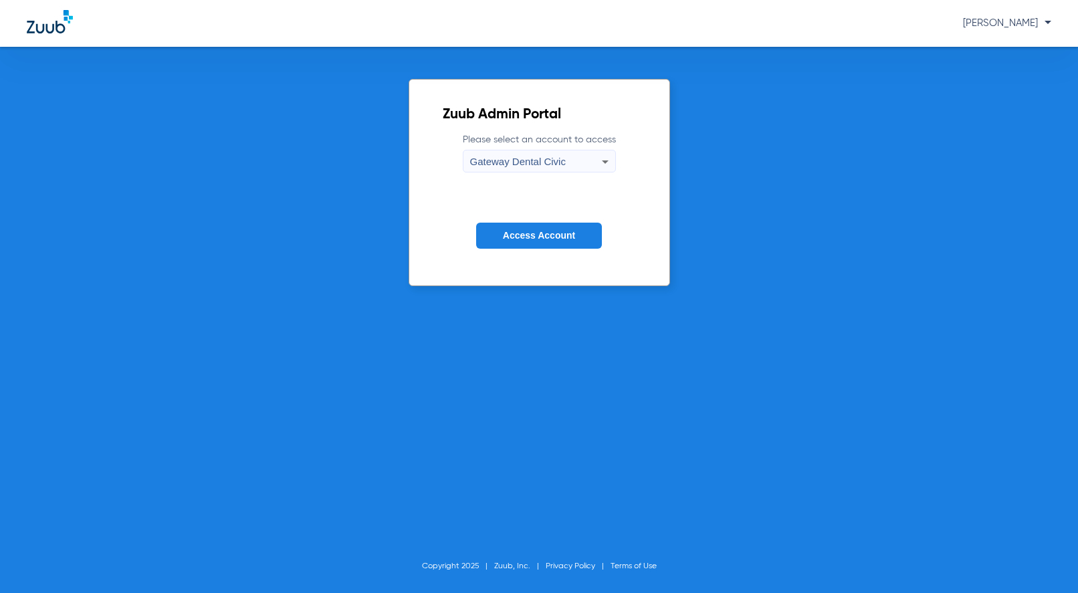 The image size is (1078, 593). Describe the element at coordinates (520, 566) in the screenshot. I see `li: Zuub, Inc.` at that location.